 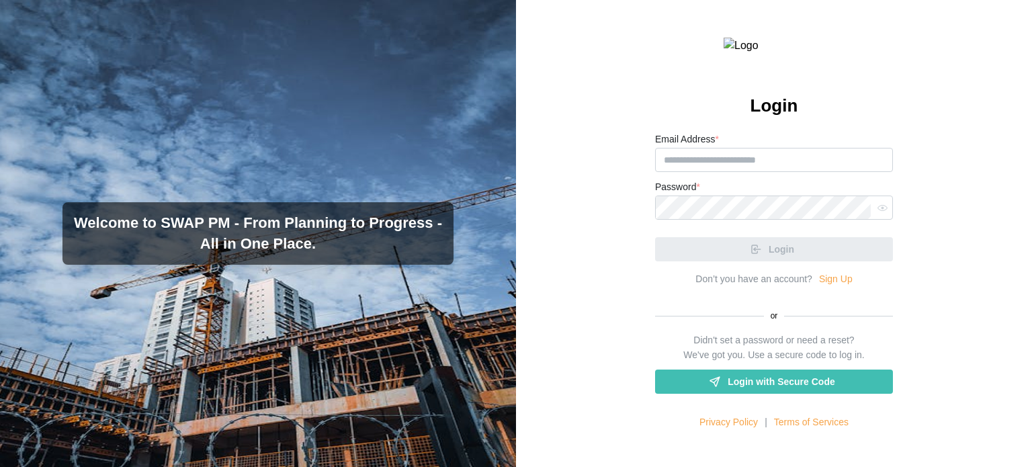 What do you see at coordinates (774, 382) in the screenshot?
I see `a: Login with Secure Code` at bounding box center [774, 382].